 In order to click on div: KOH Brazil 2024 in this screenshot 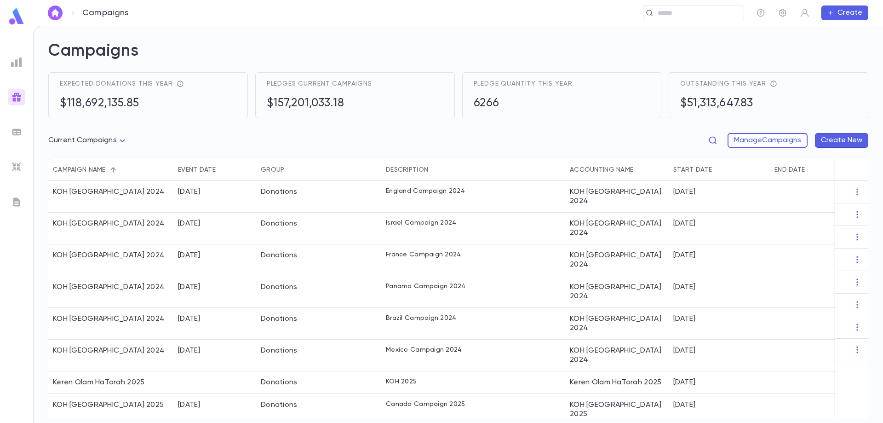, I will do `click(109, 319)`.